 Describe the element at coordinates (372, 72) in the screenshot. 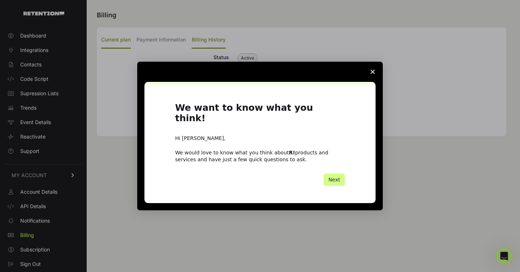

I see `span: Close survey` at that location.